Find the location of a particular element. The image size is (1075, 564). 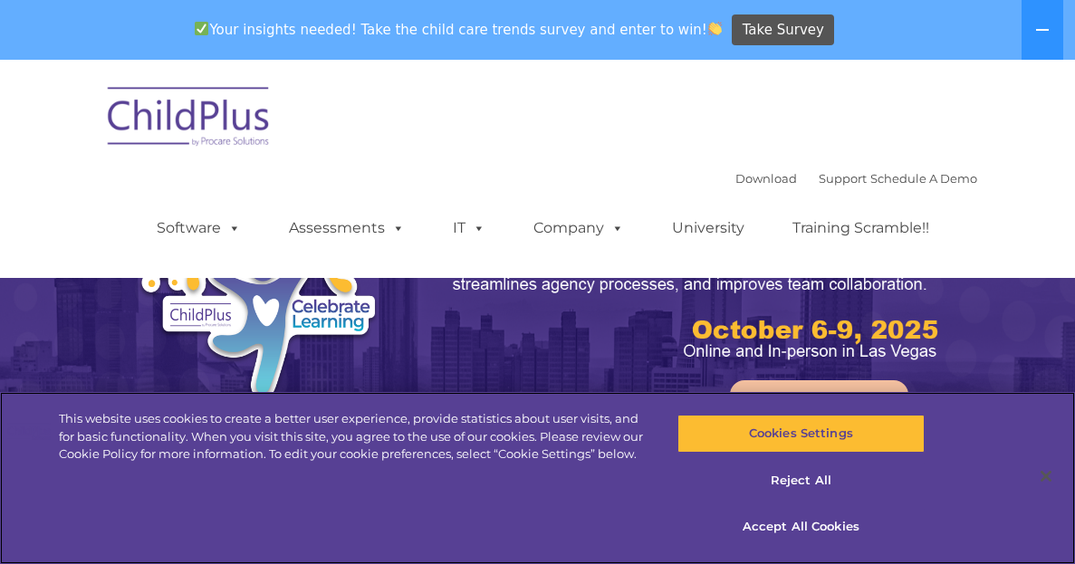

a: Learn More is located at coordinates (819, 404).